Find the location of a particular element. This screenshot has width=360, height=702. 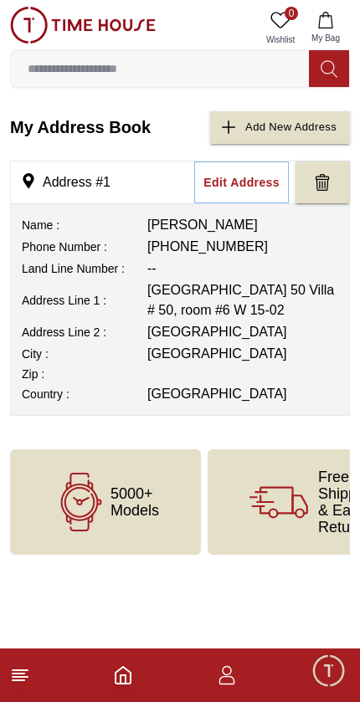

div: Land Line Number : is located at coordinates (84, 268).